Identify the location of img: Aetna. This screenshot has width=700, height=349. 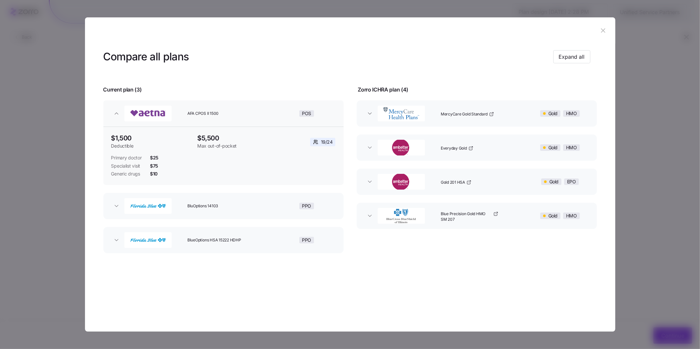
(148, 113).